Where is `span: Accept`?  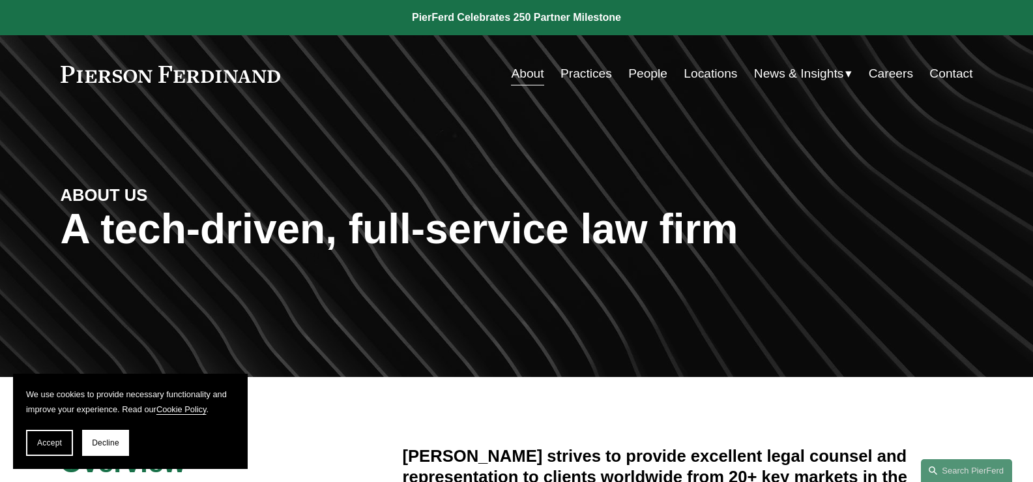
span: Accept is located at coordinates (50, 443).